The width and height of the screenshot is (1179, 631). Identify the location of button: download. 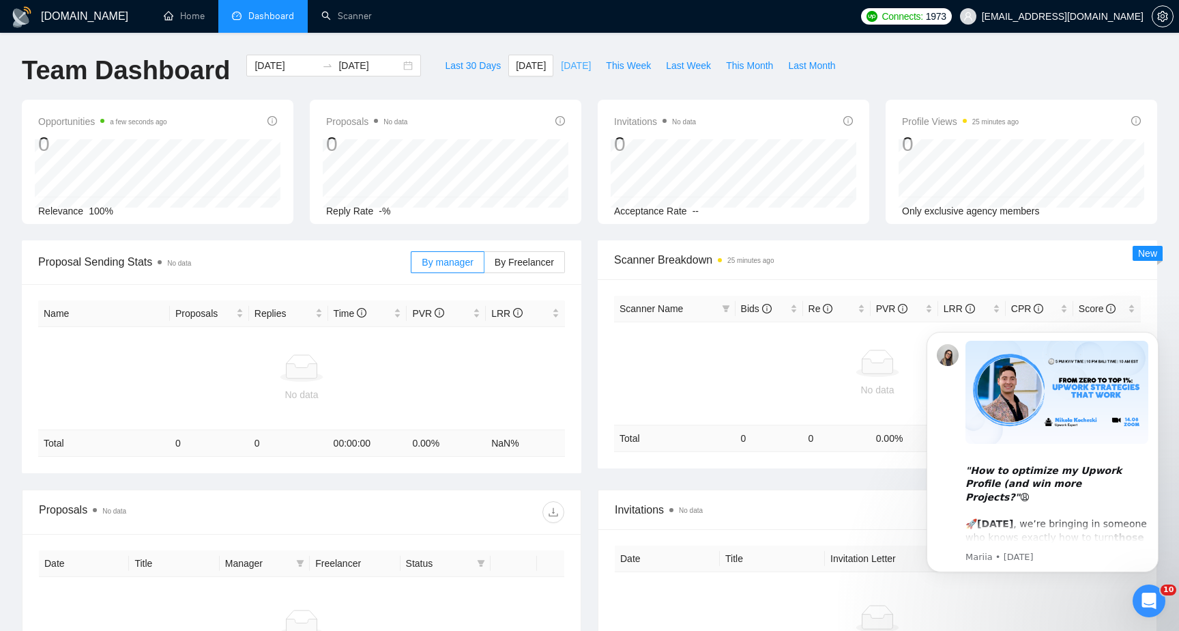
(554, 512).